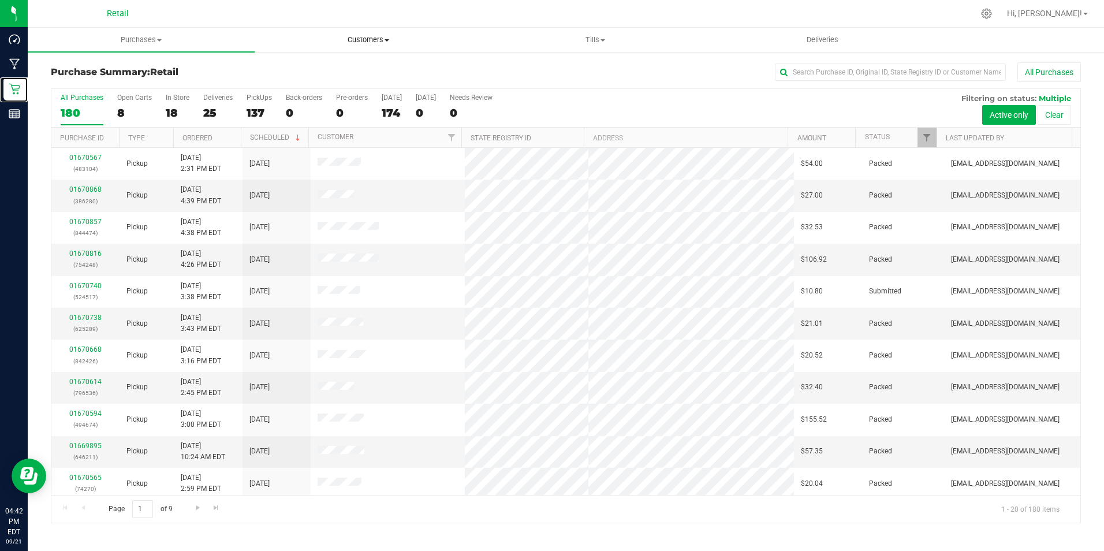  I want to click on span: $106.92, so click(814, 259).